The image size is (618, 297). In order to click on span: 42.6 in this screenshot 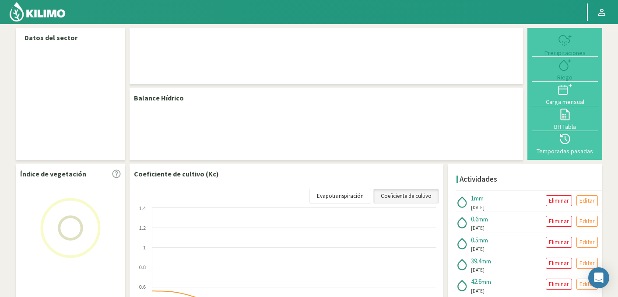, I will do `click(476, 282)`.